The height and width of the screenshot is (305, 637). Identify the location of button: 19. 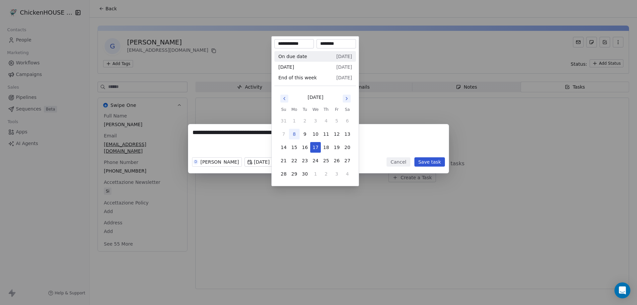
(337, 147).